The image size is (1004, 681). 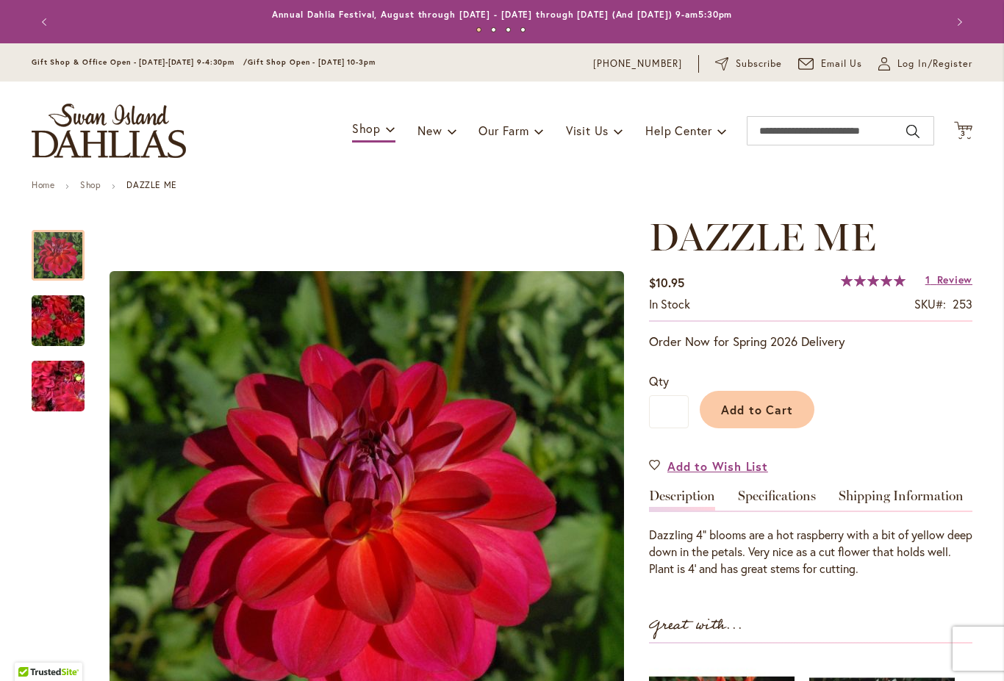 What do you see at coordinates (777, 500) in the screenshot?
I see `a: Specifications` at bounding box center [777, 500].